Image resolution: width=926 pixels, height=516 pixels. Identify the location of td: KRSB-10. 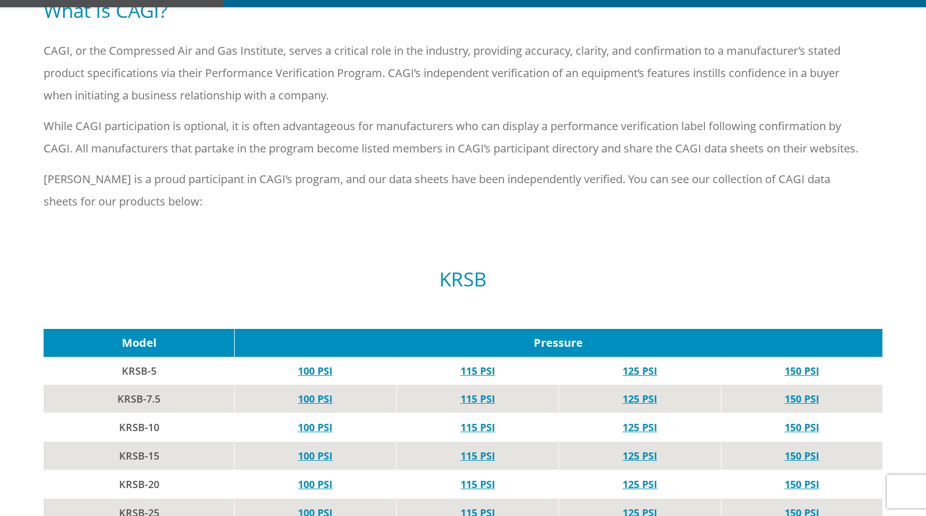
(139, 427).